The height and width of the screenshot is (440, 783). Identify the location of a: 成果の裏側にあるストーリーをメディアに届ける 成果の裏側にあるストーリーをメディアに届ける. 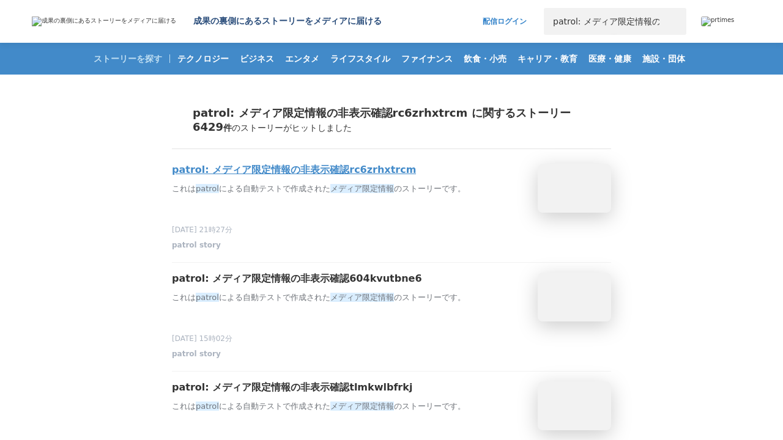
(207, 21).